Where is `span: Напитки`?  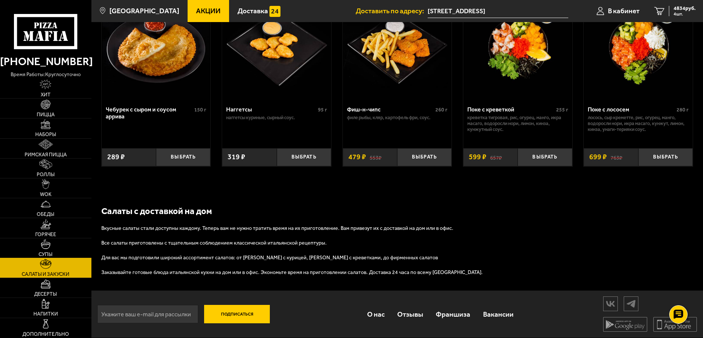
span: Напитки is located at coordinates (46, 314).